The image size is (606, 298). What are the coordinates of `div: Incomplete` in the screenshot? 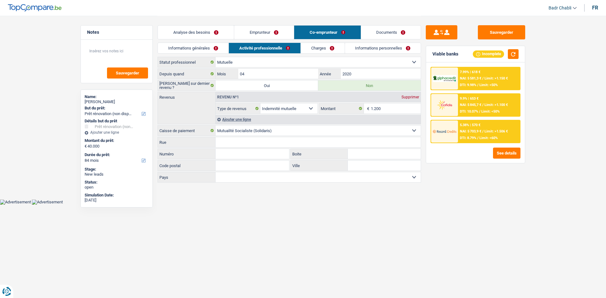 It's located at (488, 54).